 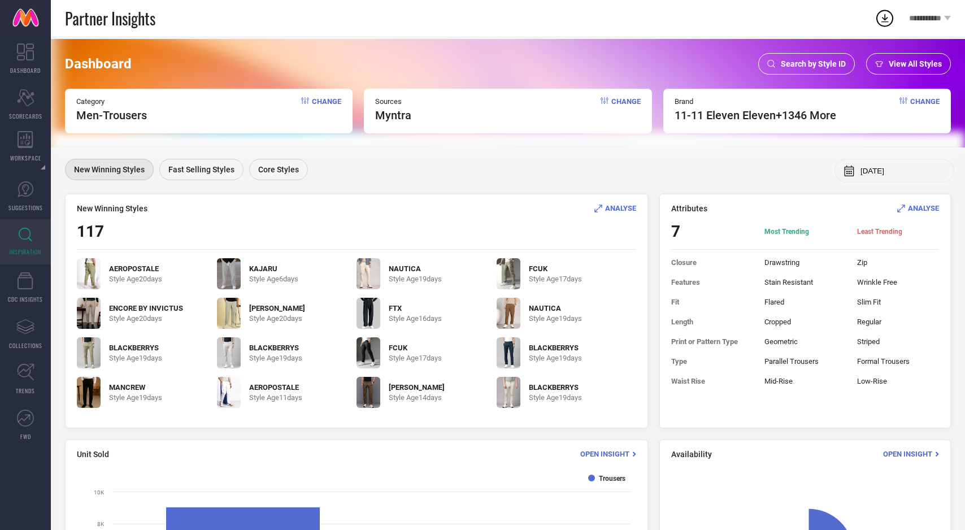 What do you see at coordinates (276, 397) in the screenshot?
I see `span: Style Age 11 days` at bounding box center [276, 397].